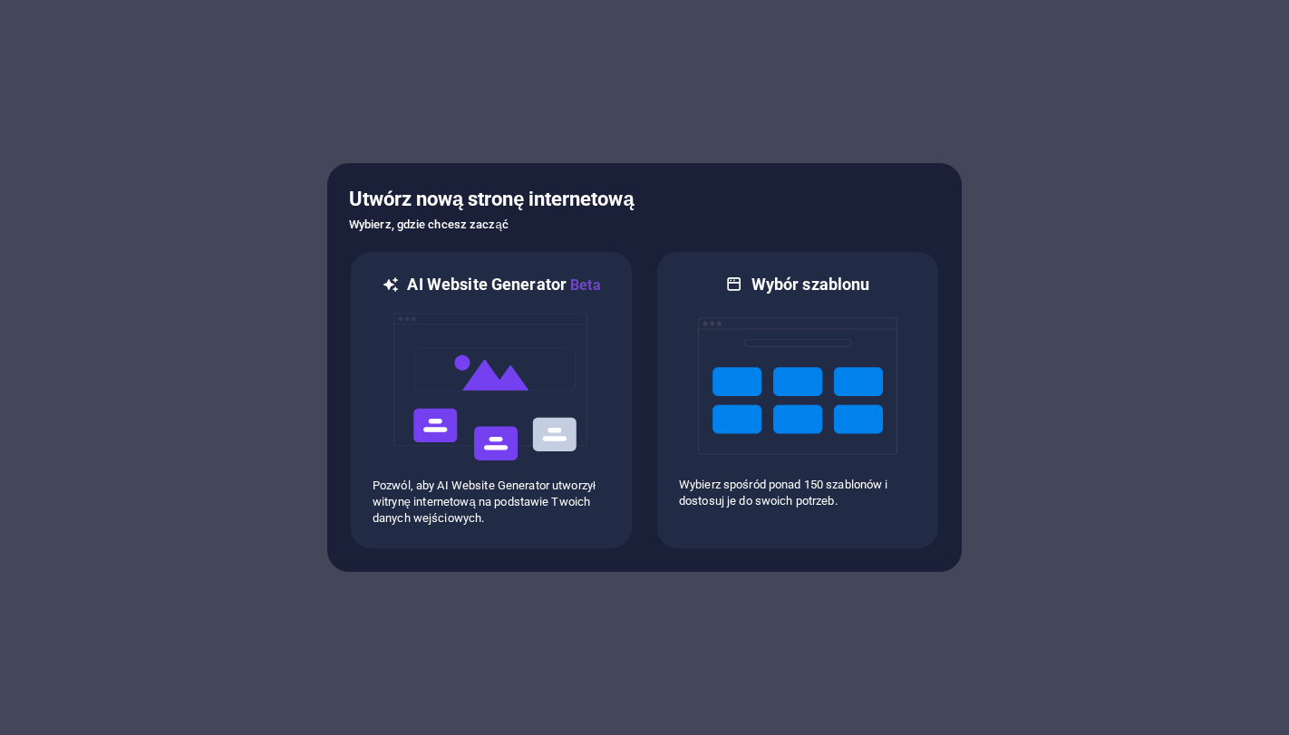  Describe the element at coordinates (798, 493) in the screenshot. I see `p: Wybierz spośród ponad 150 szablonów i dostosuj je do swoich potrzeb.` at that location.